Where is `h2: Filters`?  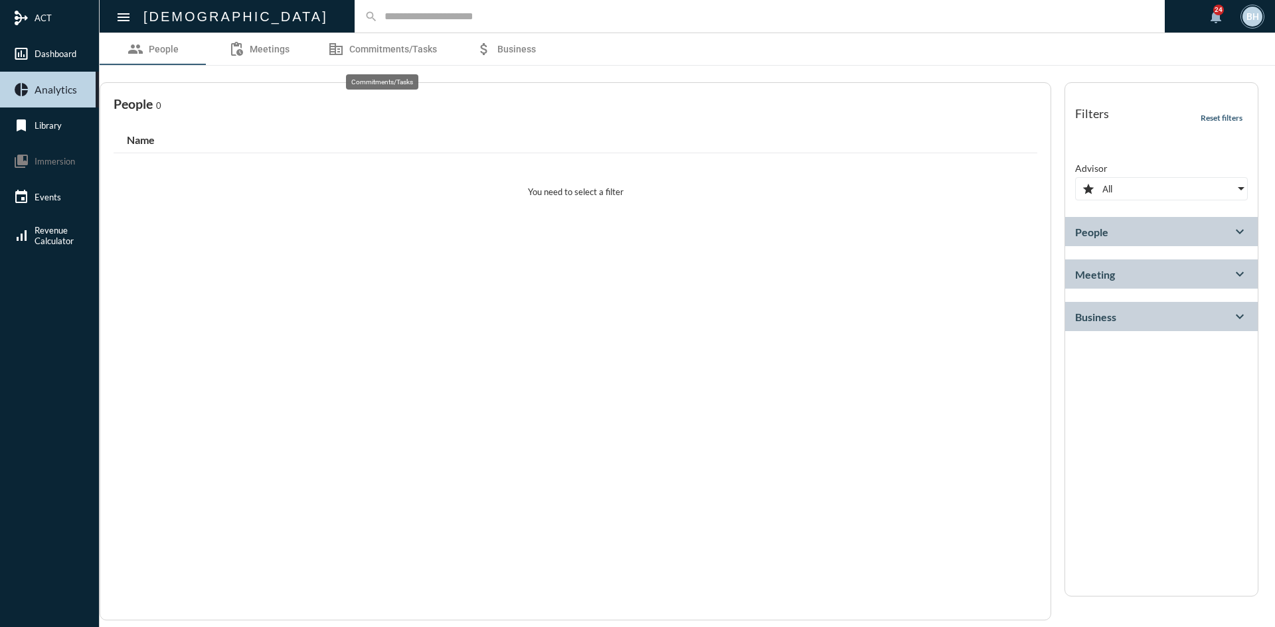
h2: Filters is located at coordinates (1091, 114).